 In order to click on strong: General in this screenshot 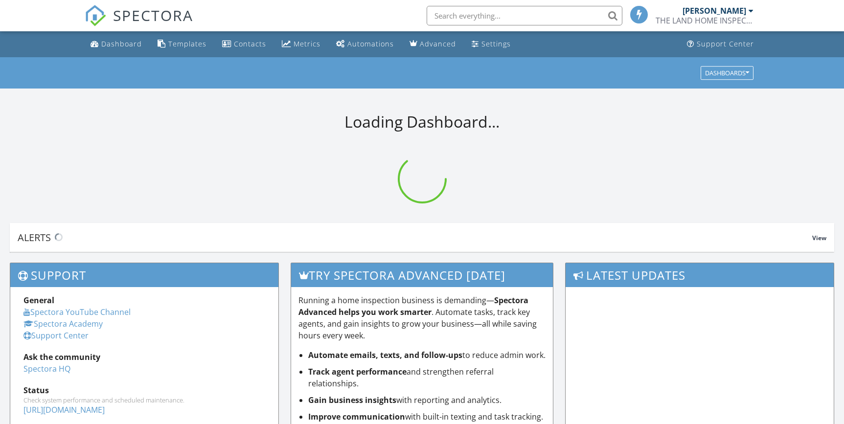, I will do `click(39, 300)`.